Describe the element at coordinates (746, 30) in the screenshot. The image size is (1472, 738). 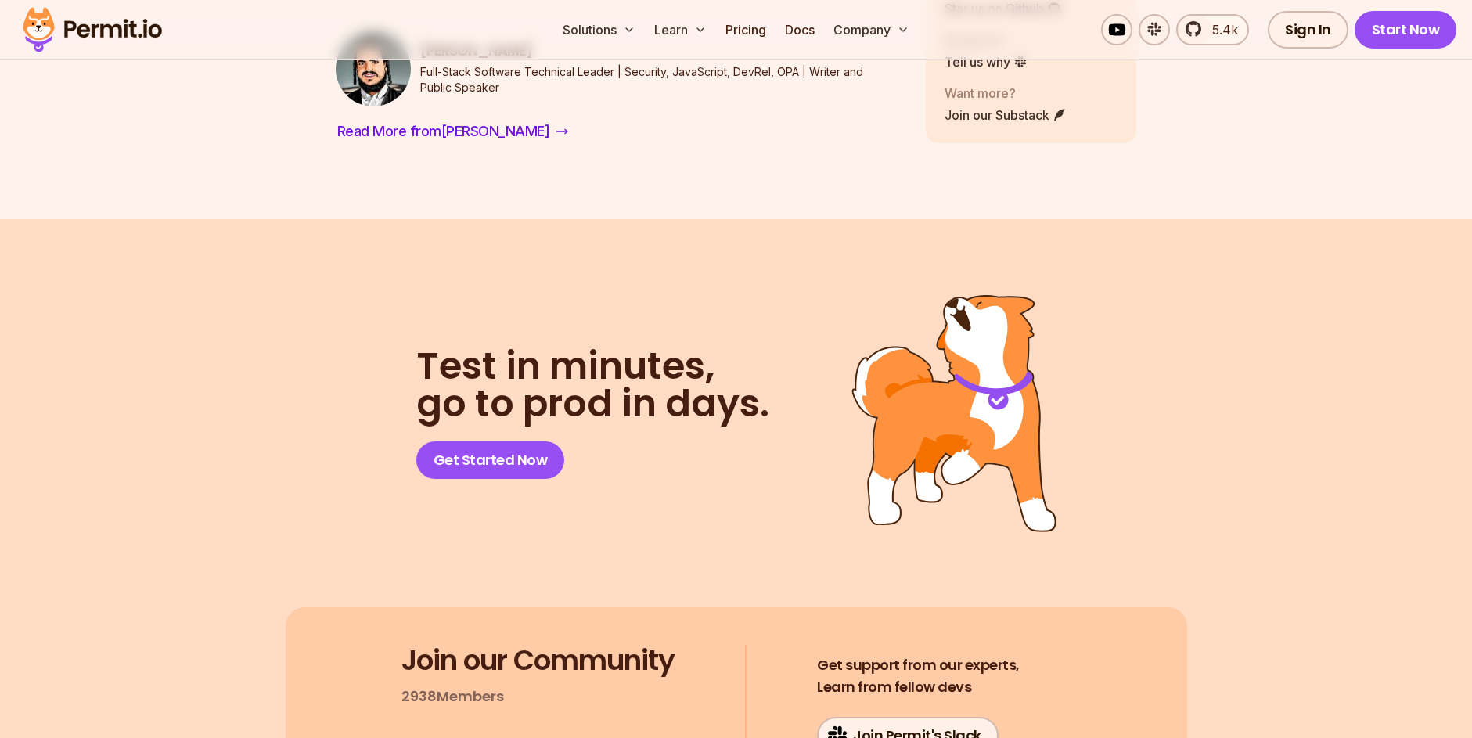
I see `a: Pricing` at that location.